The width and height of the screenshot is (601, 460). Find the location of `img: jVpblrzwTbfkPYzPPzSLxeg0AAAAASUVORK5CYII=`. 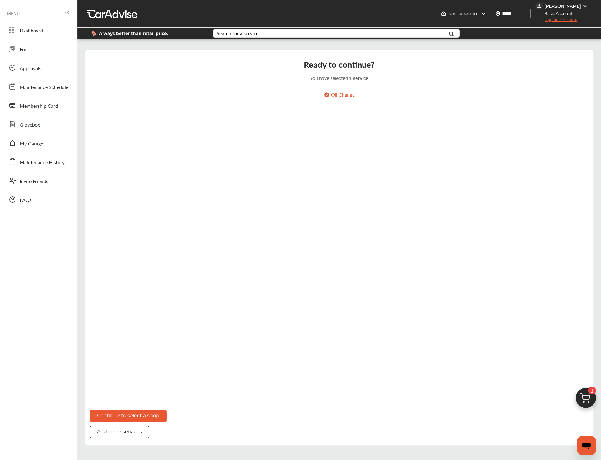

img: jVpblrzwTbfkPYzPPzSLxeg0AAAAASUVORK5CYII= is located at coordinates (539, 6).